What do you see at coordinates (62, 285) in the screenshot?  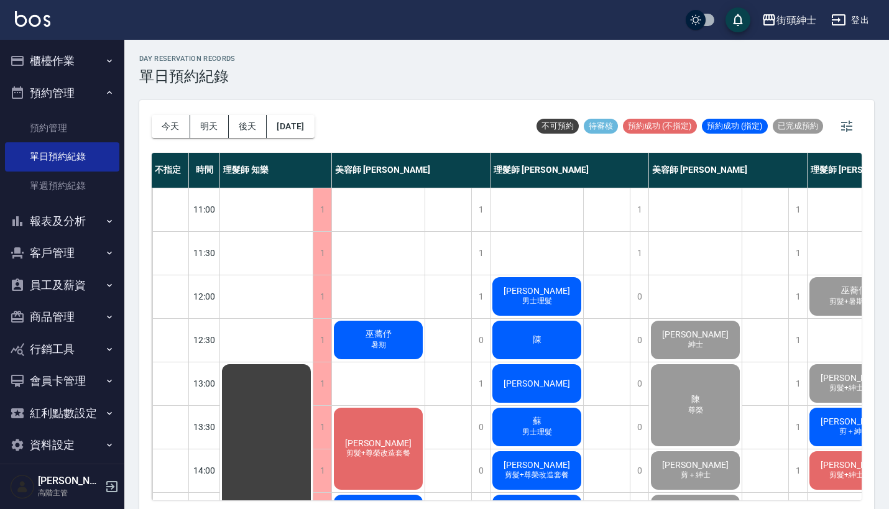 I see `button: 員工及薪資` at bounding box center [62, 285].